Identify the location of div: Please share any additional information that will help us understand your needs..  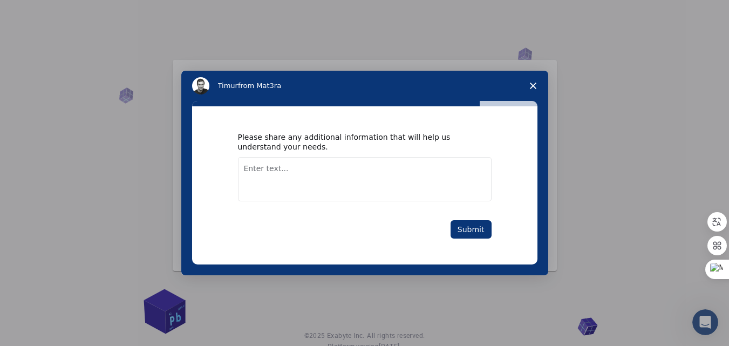
(357, 142).